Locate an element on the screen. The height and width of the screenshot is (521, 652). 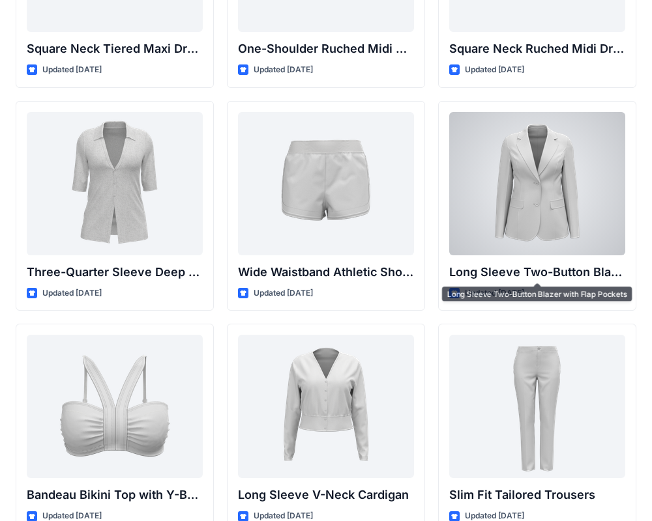
p: Long Sleeve V-Neck Cardigan is located at coordinates (326, 495).